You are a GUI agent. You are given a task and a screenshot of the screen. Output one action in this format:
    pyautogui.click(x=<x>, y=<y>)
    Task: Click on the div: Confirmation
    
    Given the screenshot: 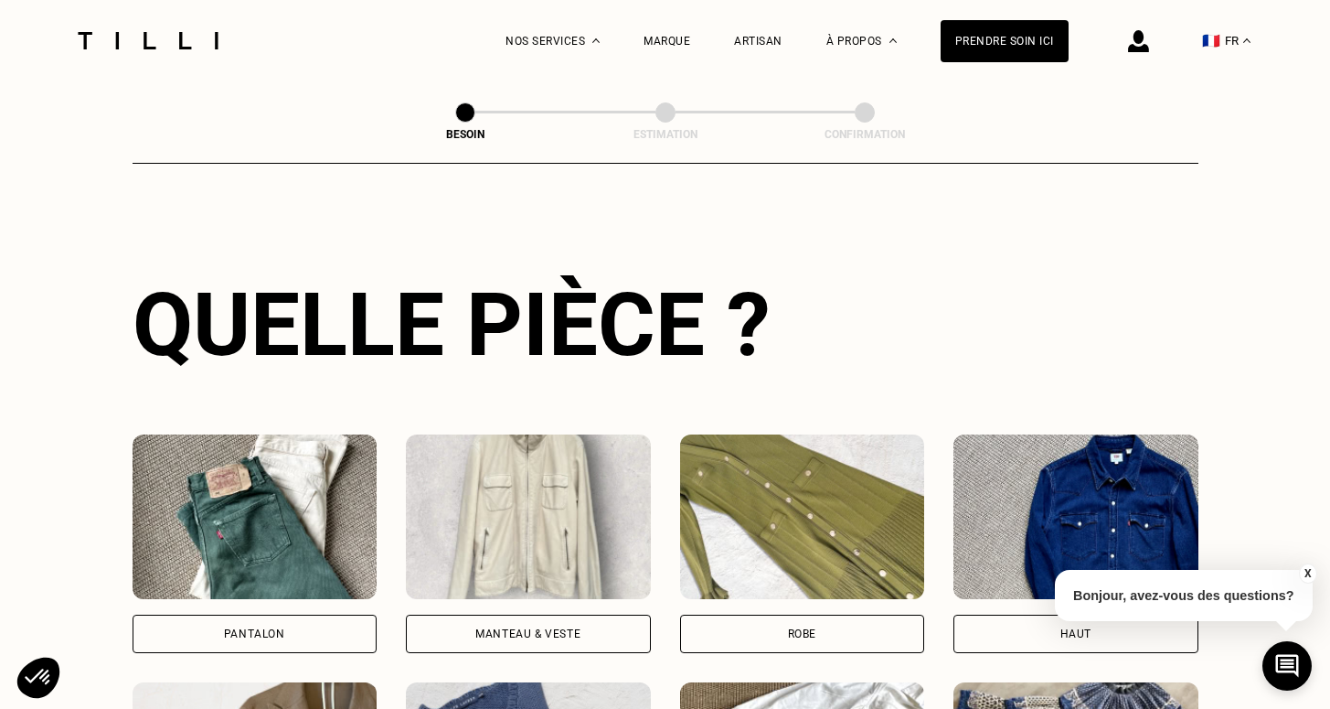 What is the action you would take?
    pyautogui.click(x=865, y=134)
    